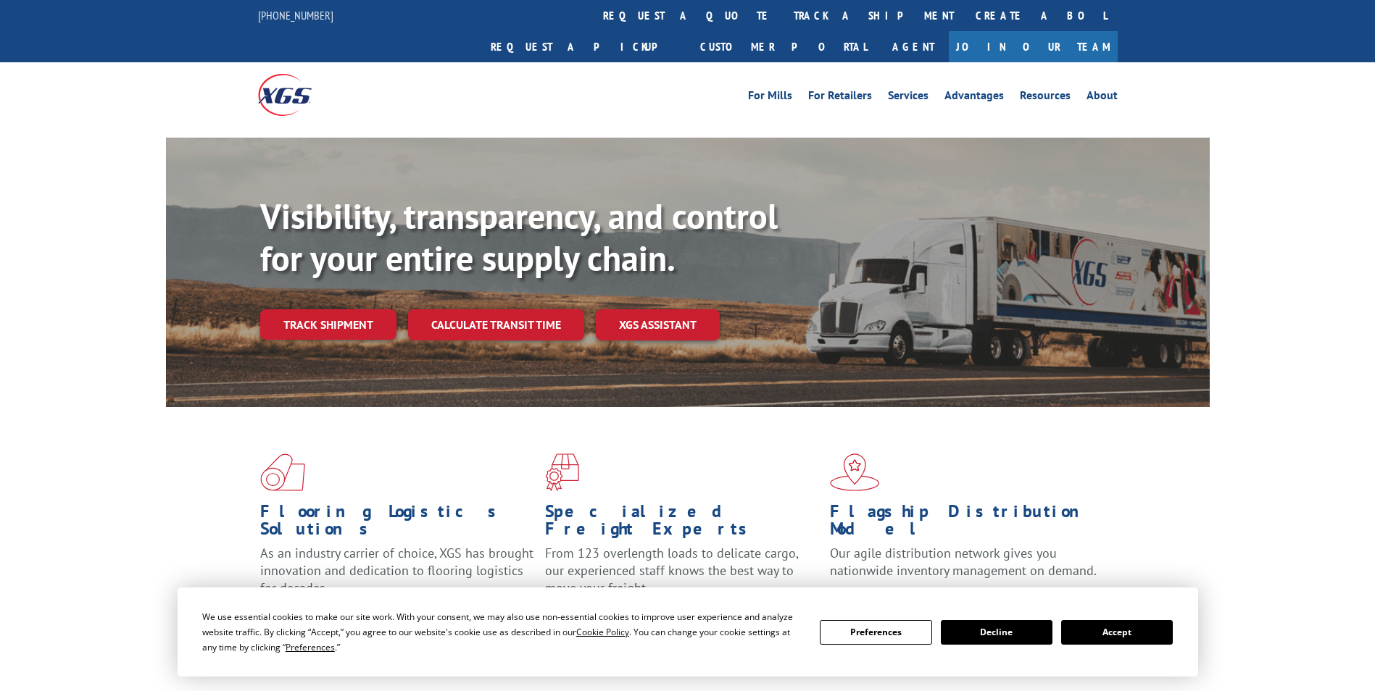 This screenshot has height=691, width=1375. I want to click on button: Preferences, so click(876, 633).